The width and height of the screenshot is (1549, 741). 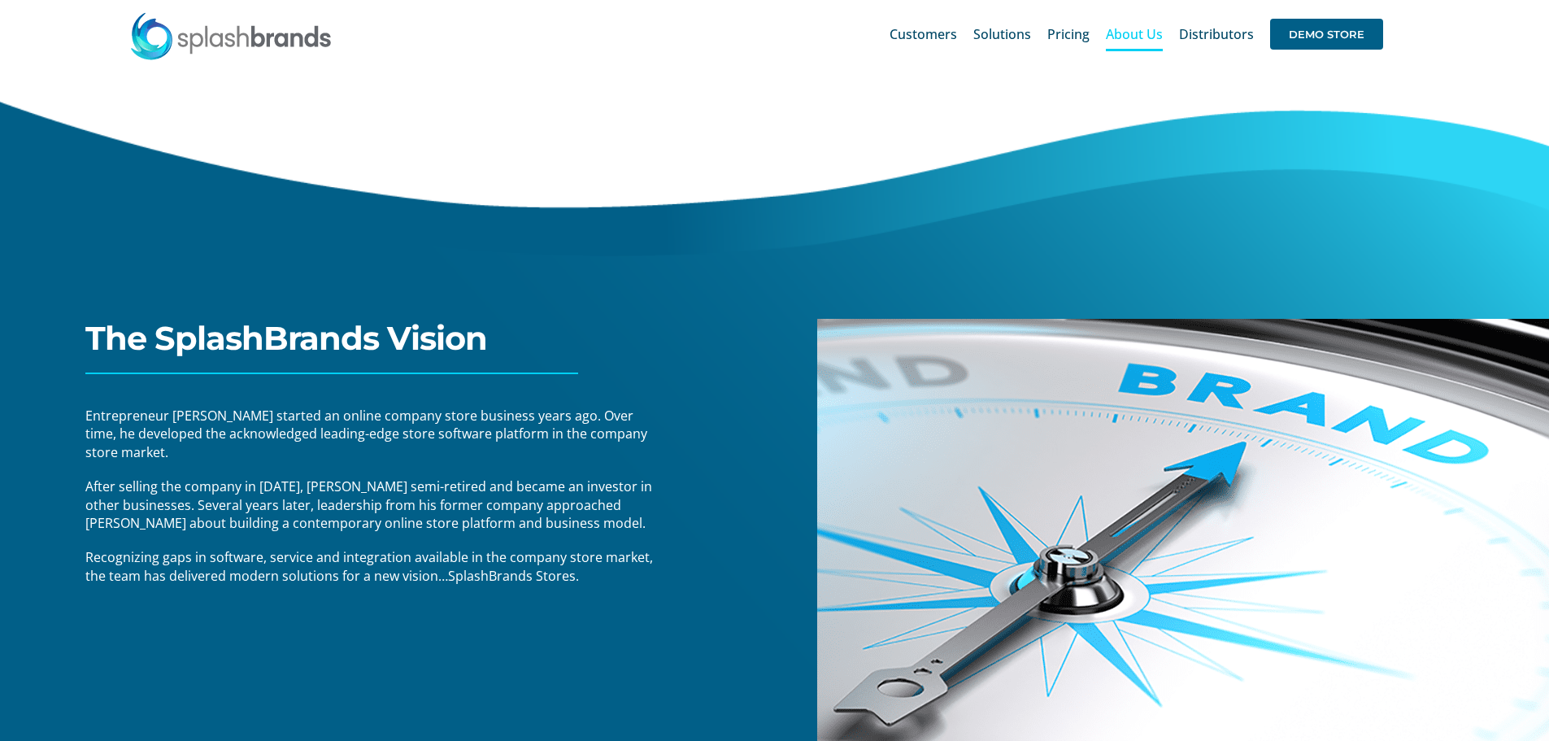 What do you see at coordinates (1326, 34) in the screenshot?
I see `a: DEMO STORE` at bounding box center [1326, 34].